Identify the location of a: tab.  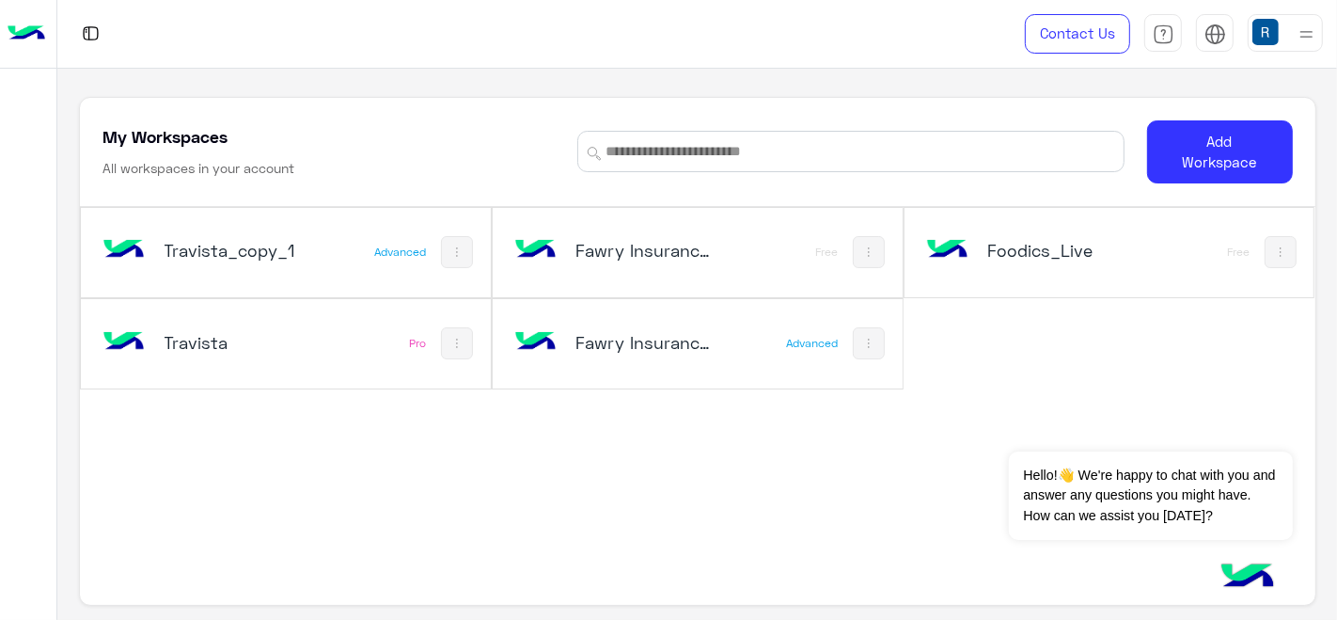
(1163, 34).